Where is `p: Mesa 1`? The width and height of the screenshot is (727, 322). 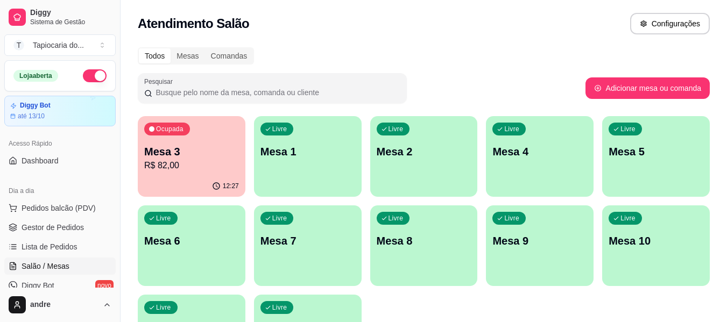 p: Mesa 1 is located at coordinates (308, 152).